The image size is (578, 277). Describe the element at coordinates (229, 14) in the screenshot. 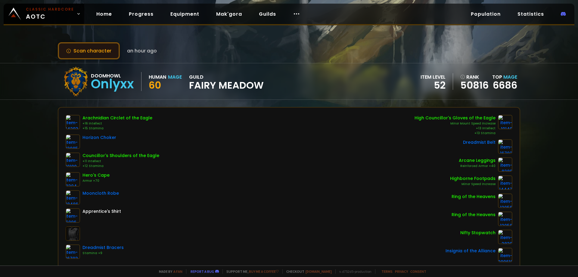

I see `a: Mak'gora` at that location.